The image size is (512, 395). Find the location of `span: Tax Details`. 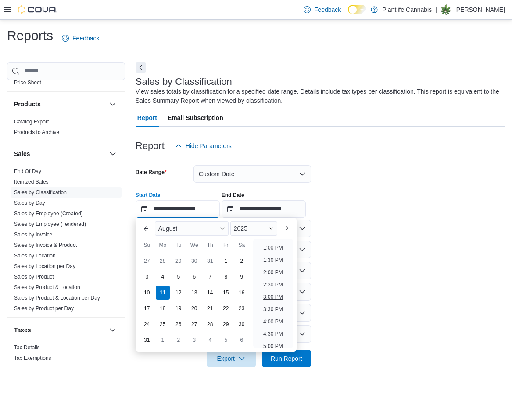

span: Tax Details is located at coordinates (27, 347).